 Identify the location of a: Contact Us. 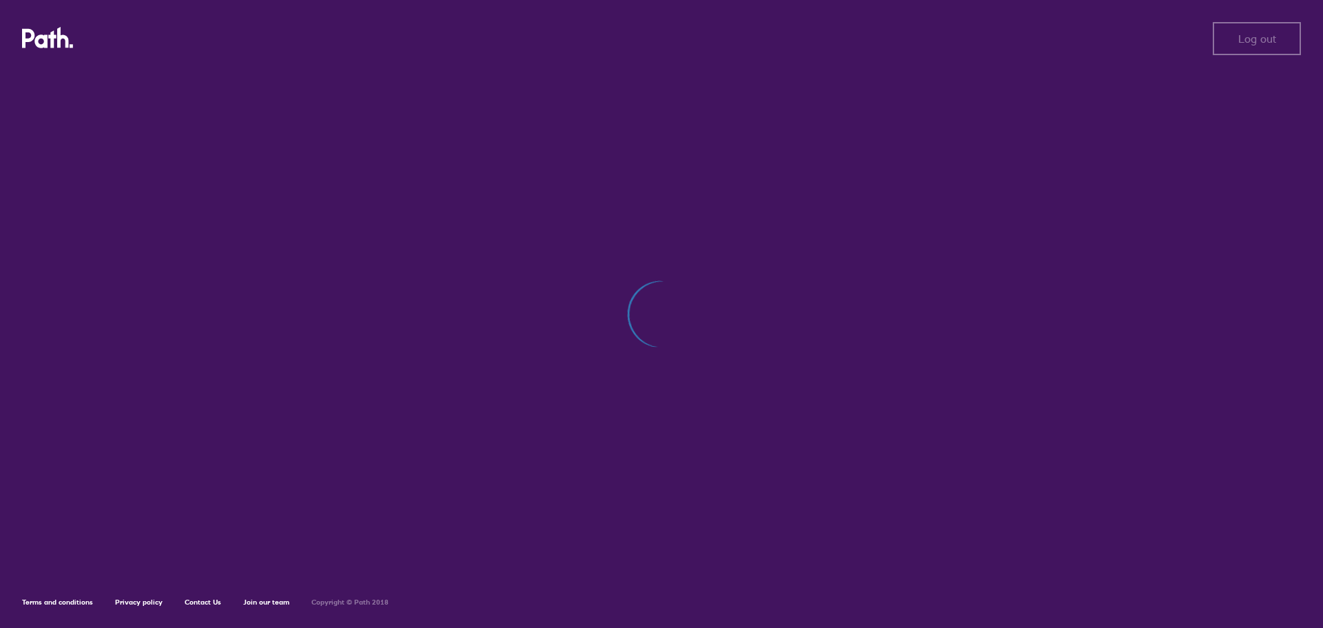
(203, 602).